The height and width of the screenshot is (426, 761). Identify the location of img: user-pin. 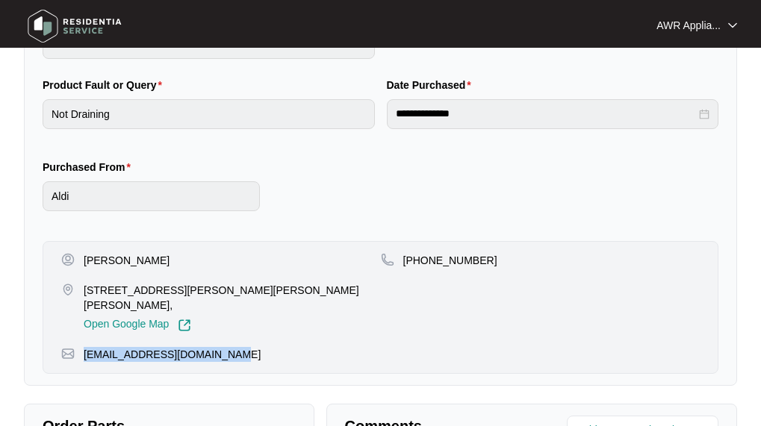
(68, 260).